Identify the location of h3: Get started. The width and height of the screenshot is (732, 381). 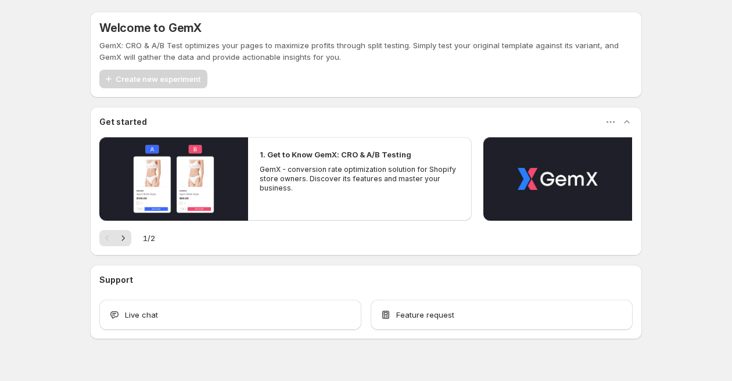
(123, 122).